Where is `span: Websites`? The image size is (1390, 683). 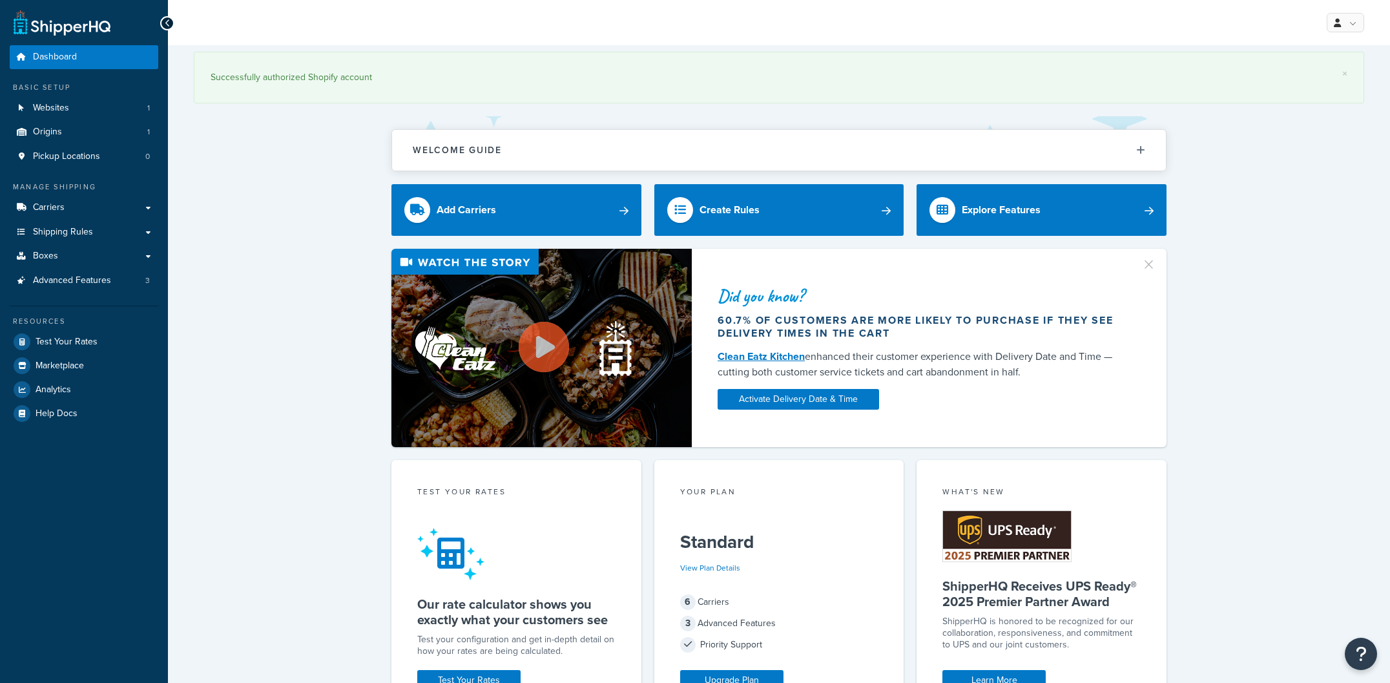
span: Websites is located at coordinates (51, 108).